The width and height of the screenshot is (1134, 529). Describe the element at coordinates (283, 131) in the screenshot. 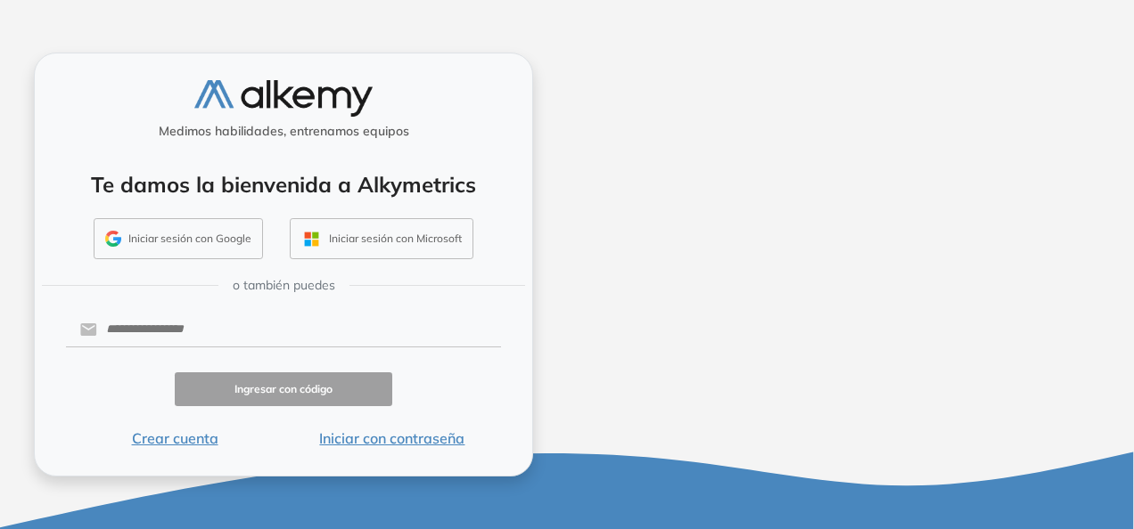

I see `h5: Medimos habilidades, entrenamos equipos` at that location.